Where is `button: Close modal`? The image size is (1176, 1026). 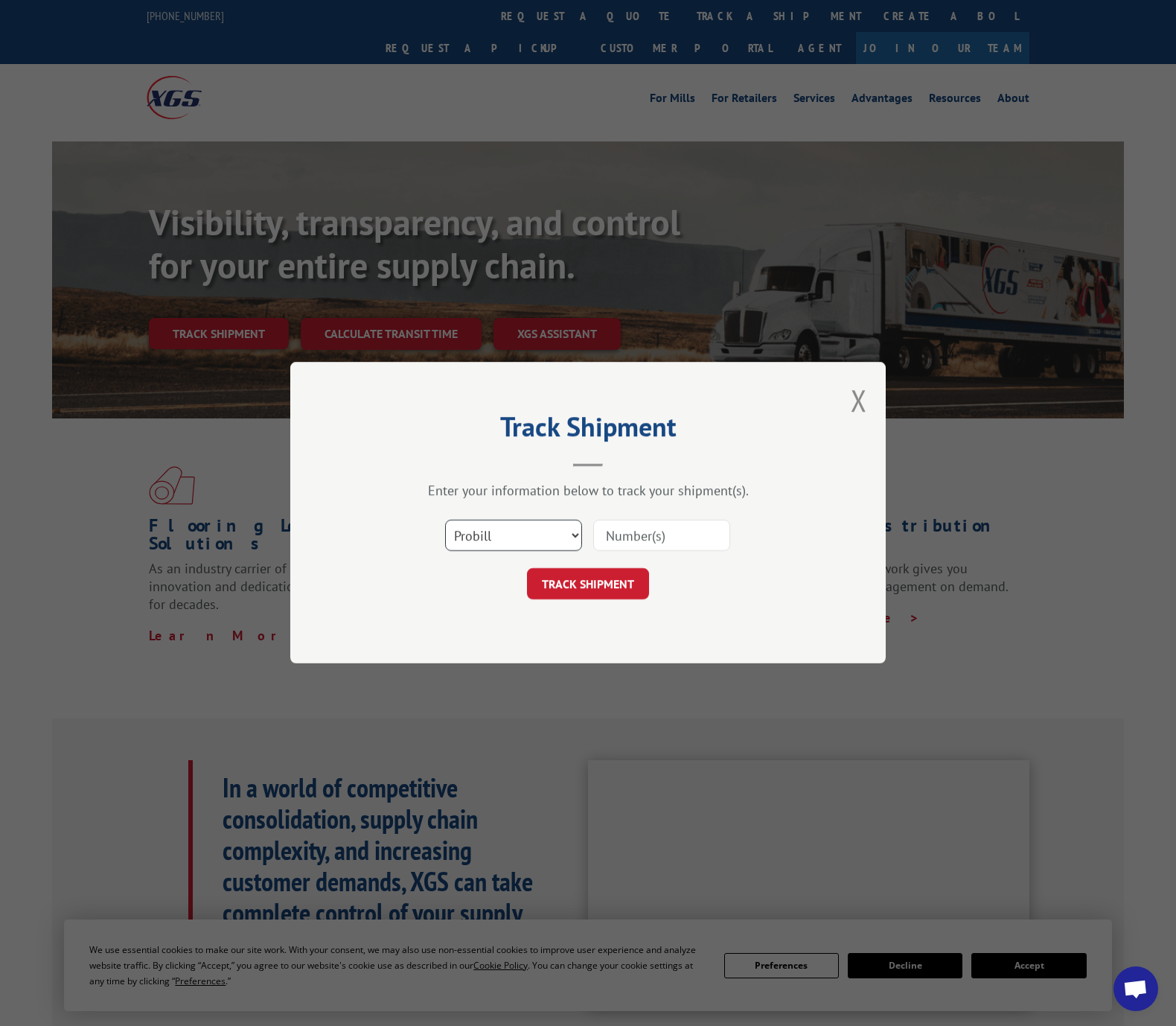 button: Close modal is located at coordinates (859, 400).